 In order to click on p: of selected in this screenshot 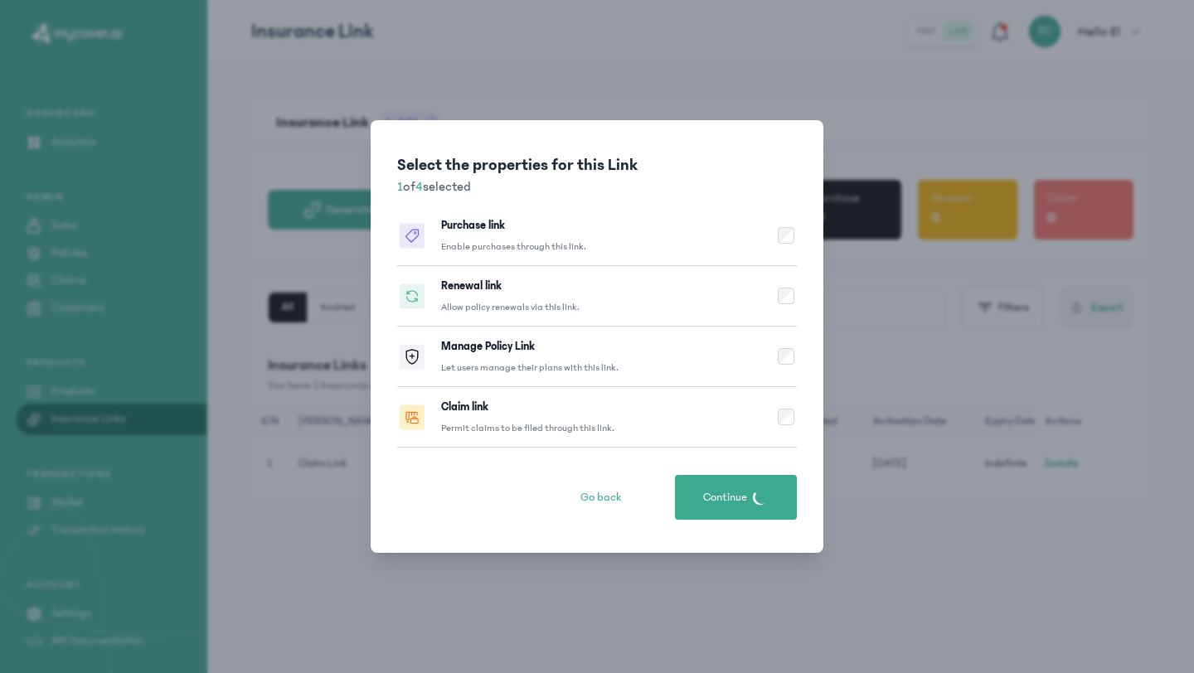, I will do `click(597, 187)`.